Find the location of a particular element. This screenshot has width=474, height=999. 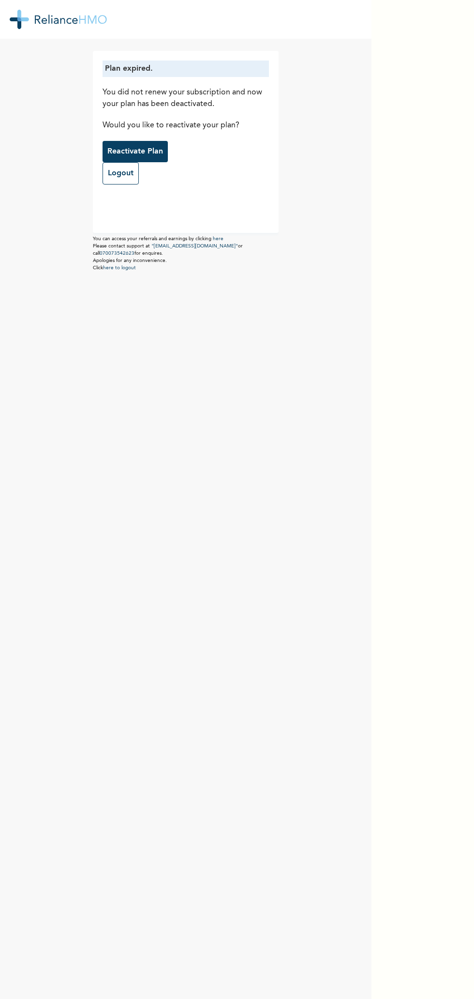

a: Logout is located at coordinates (121, 173).